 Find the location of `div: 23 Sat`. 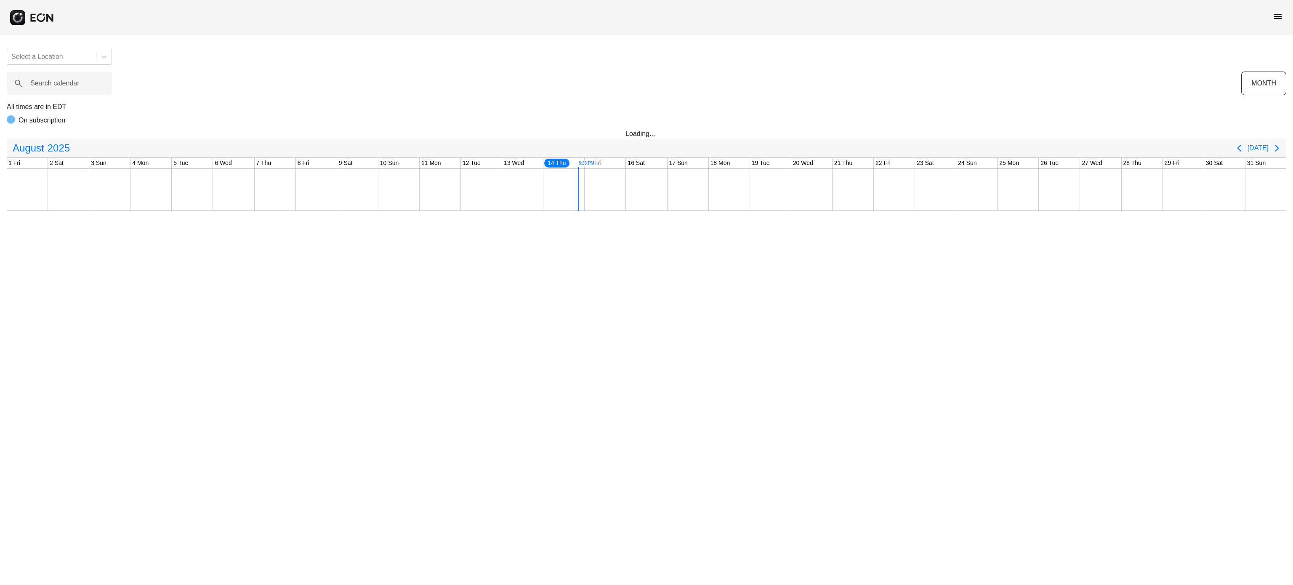

div: 23 Sat is located at coordinates (925, 163).